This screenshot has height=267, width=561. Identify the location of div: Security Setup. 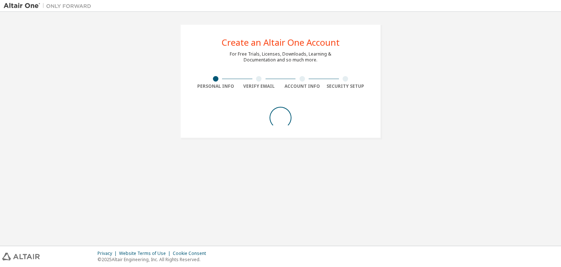
(346, 86).